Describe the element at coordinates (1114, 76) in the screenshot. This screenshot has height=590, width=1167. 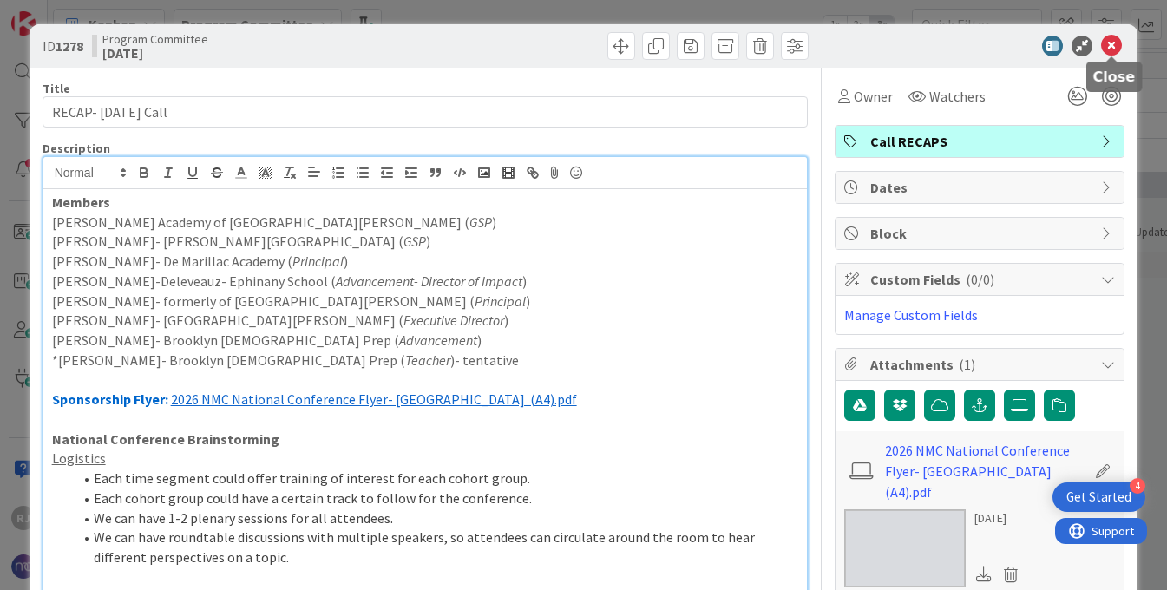
I see `h5: Close` at that location.